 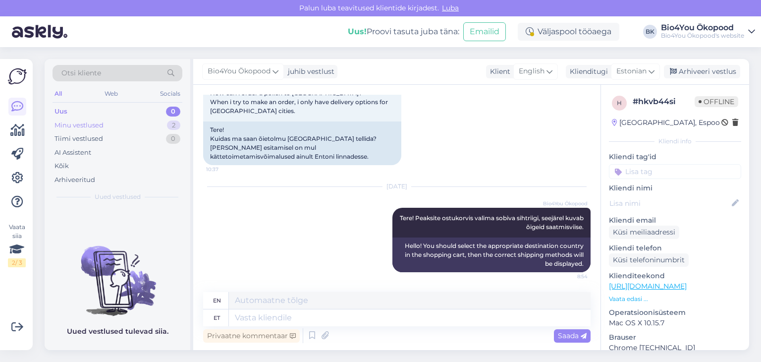 I want to click on input: Lisa nimi, so click(x=669, y=203).